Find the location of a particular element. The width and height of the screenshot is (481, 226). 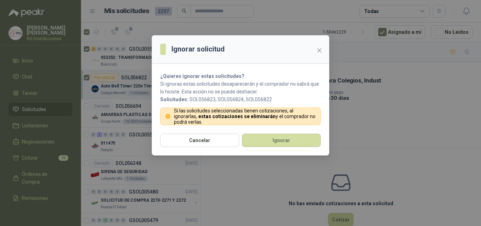

strong: ¿Quieres ignorar estas solicitudes? is located at coordinates (202, 76).